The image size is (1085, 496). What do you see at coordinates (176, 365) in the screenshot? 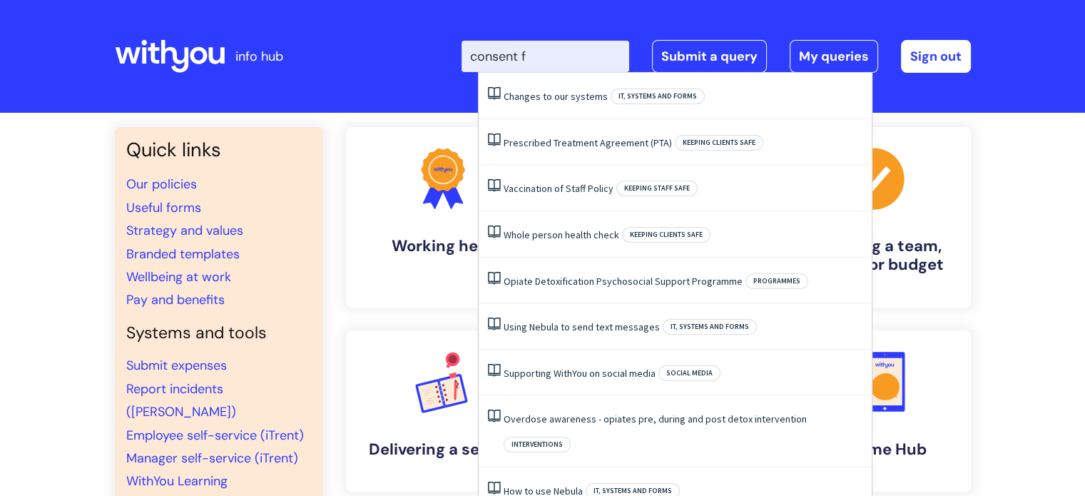
I see `a: Submit expenses` at bounding box center [176, 365].